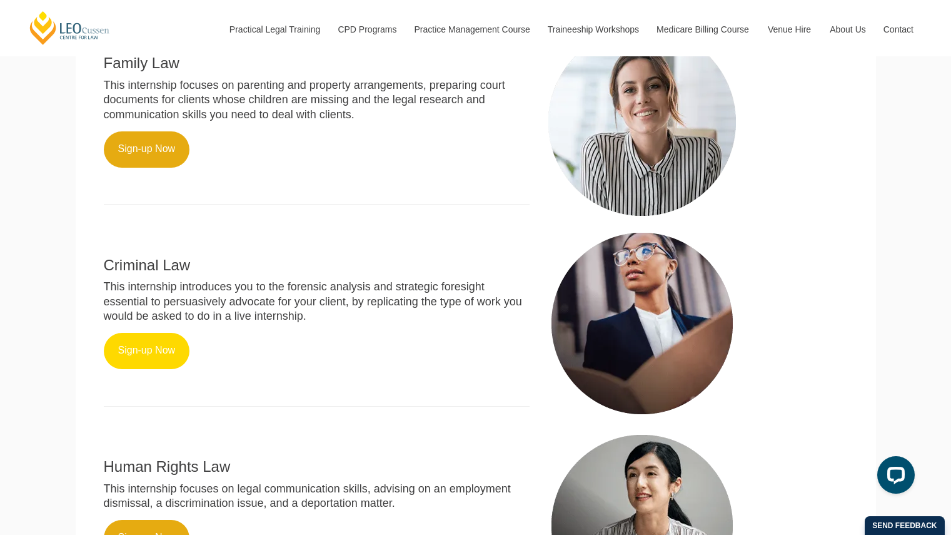 The width and height of the screenshot is (951, 535). Describe the element at coordinates (274, 29) in the screenshot. I see `a: Practical Legal Training` at that location.